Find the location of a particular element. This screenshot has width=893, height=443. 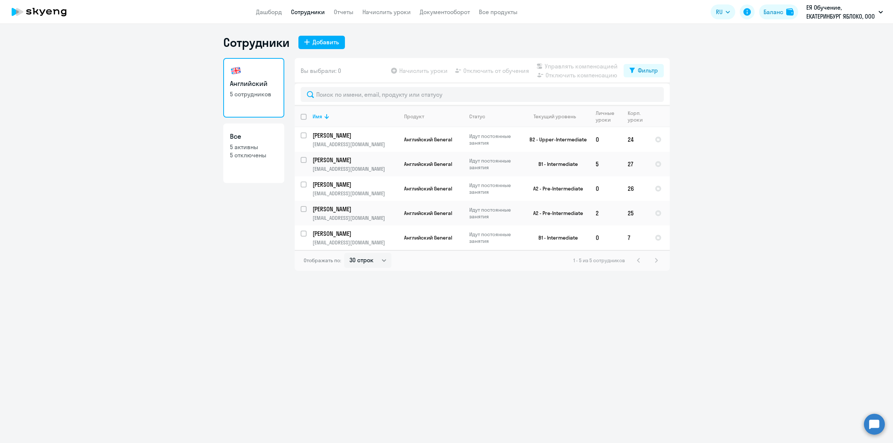

td: 26 is located at coordinates (635, 189).